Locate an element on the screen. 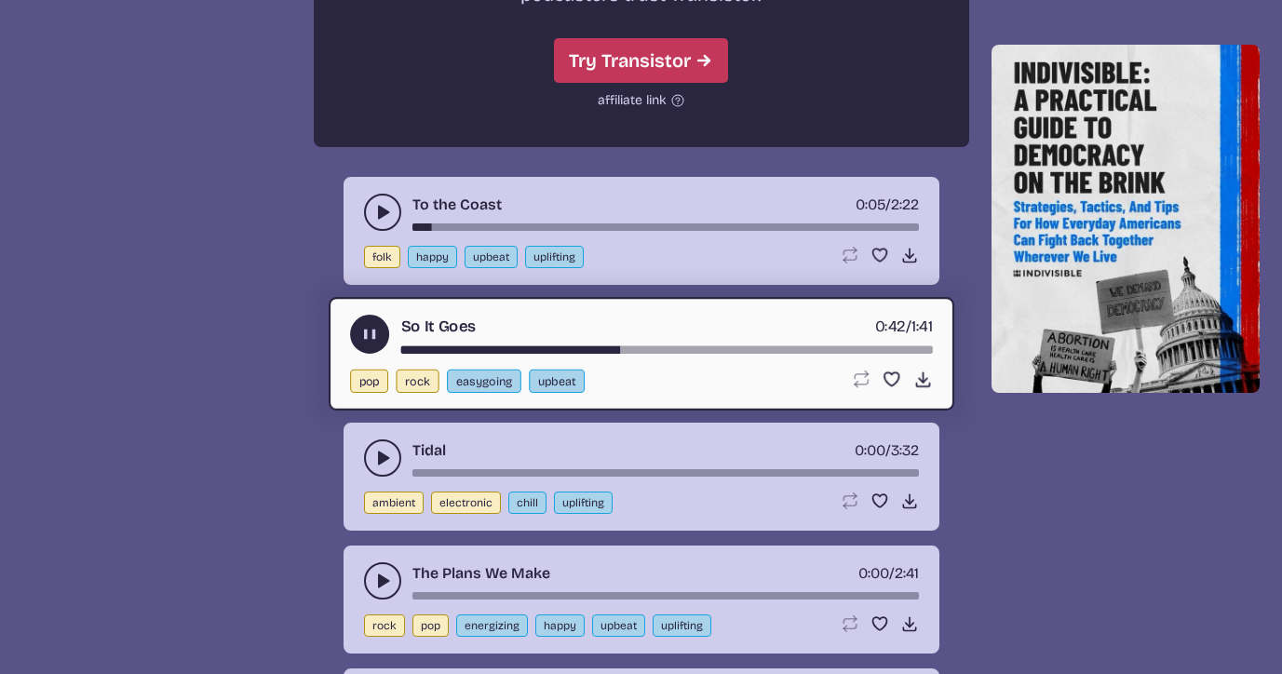 This screenshot has height=674, width=1282. img: Help save our democracy! is located at coordinates (1125, 218).